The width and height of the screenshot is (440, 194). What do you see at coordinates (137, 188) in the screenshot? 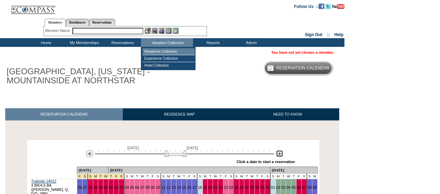
I see `a: 06` at bounding box center [137, 188].